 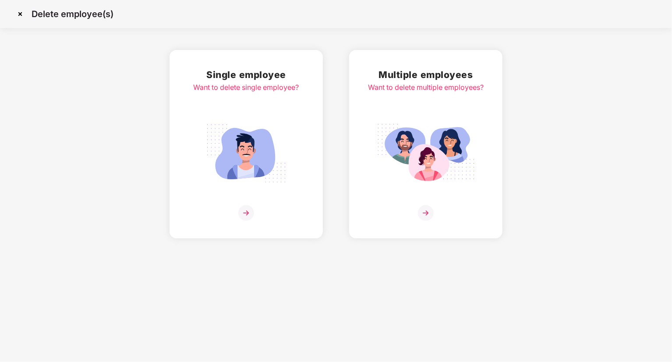 I want to click on img: svg+xml;base64,PHN2ZyBpZD0iQ3Jvc3MtMzJ4MzIiIHhtbG5zPSJodHRwOi8vd3d3LnczLm9yZy8yMDAwL3N2ZyIgd2lkdG..., so click(x=20, y=14).